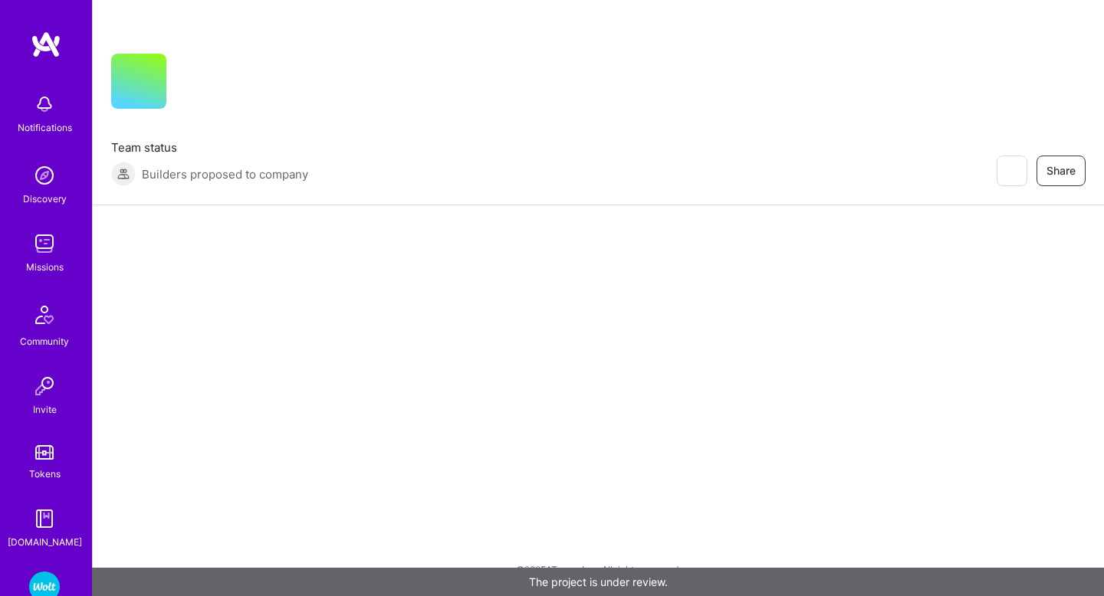  Describe the element at coordinates (44, 199) in the screenshot. I see `div: Discovery` at that location.